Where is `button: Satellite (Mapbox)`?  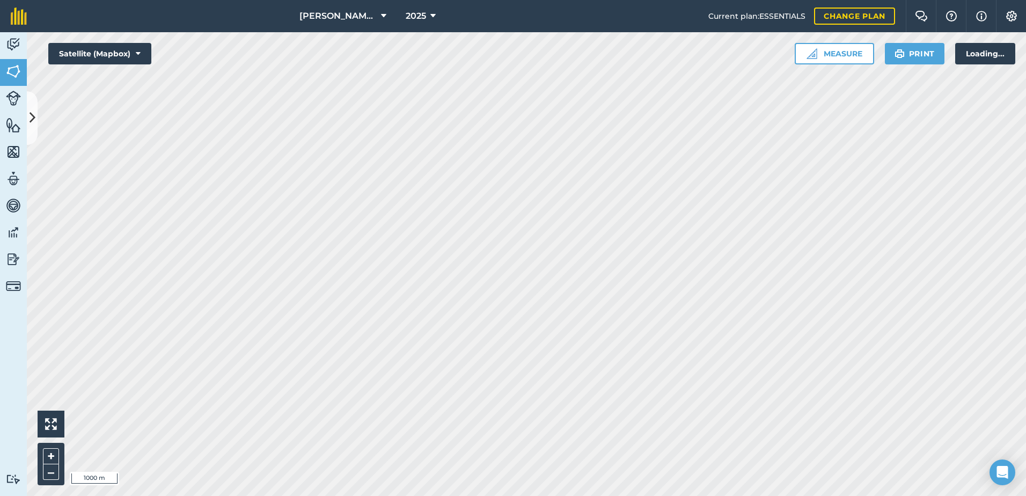
button: Satellite (Mapbox) is located at coordinates (100, 54).